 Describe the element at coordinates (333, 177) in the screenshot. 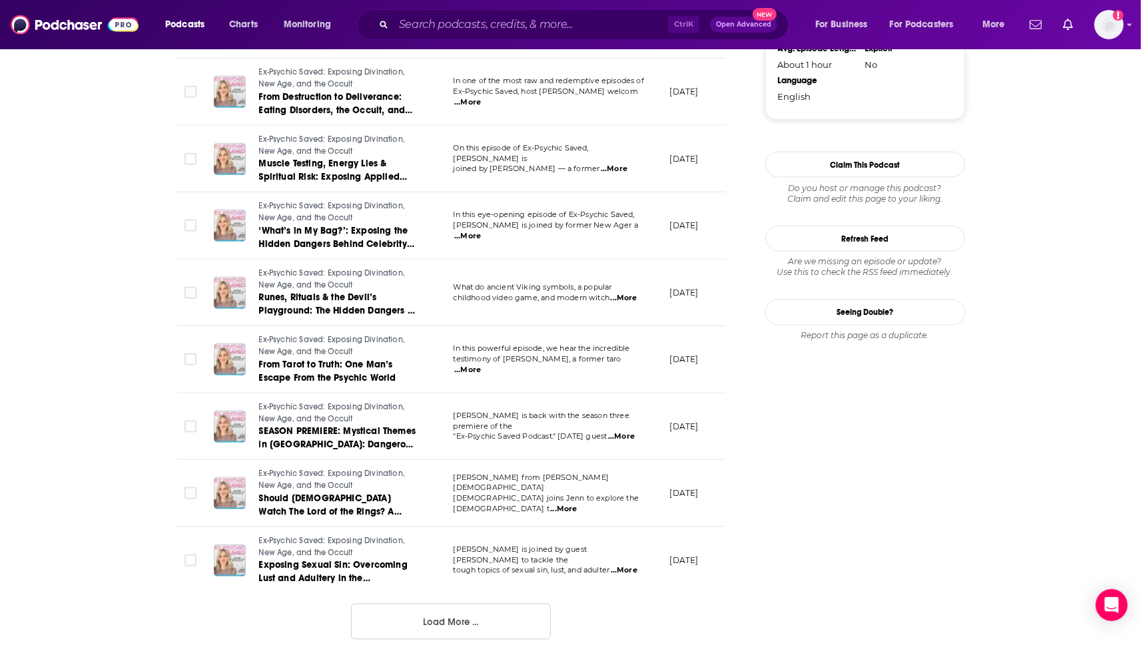

I see `span: Muscle Testing, Energy Lies & Spiritual Risk: Exposing Applied Kinesiology` at that location.